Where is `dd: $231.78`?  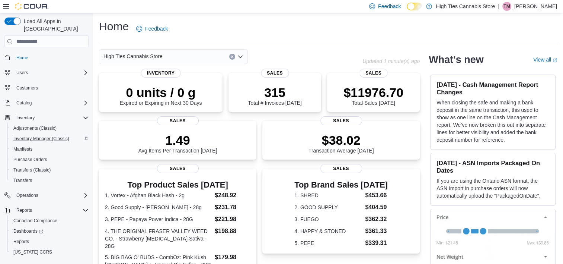
dd: $231.78 is located at coordinates (233, 207).